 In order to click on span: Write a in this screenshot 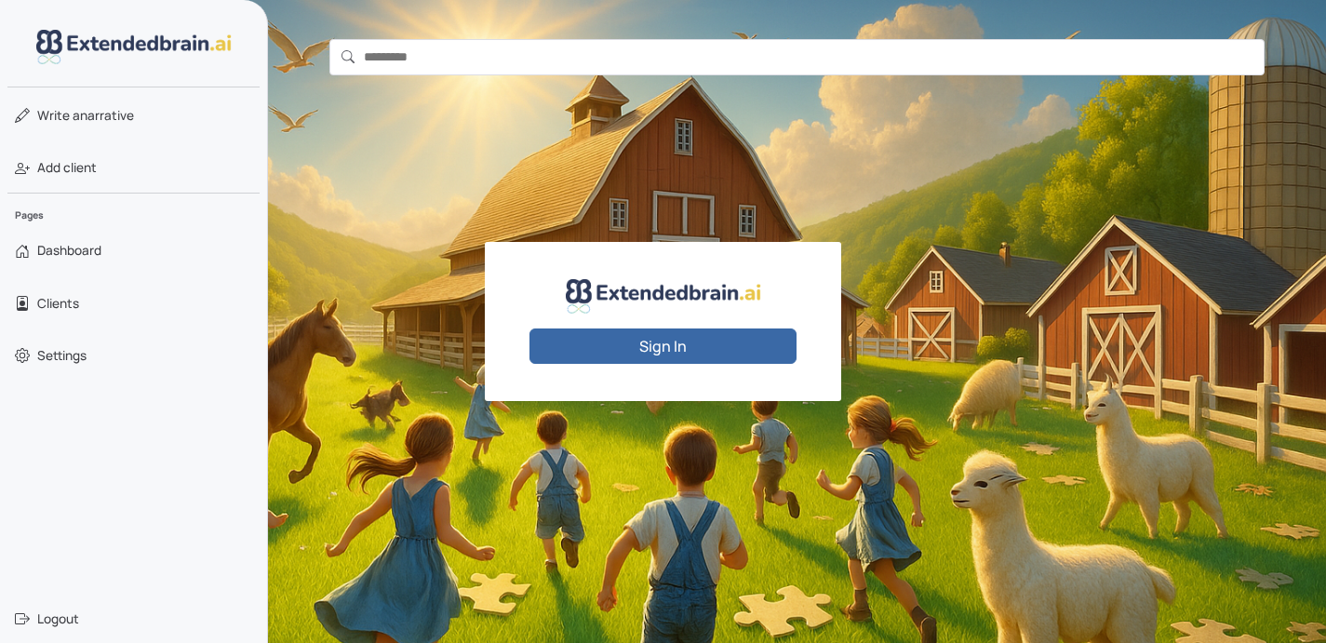, I will do `click(59, 115)`.